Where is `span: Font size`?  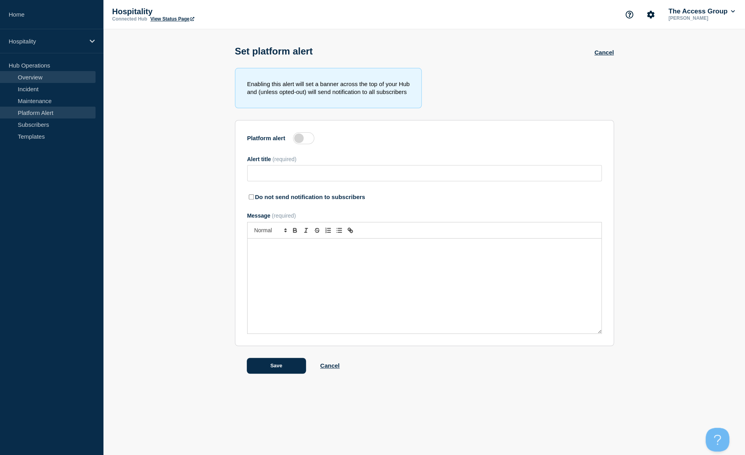 span: Font size is located at coordinates (270, 230).